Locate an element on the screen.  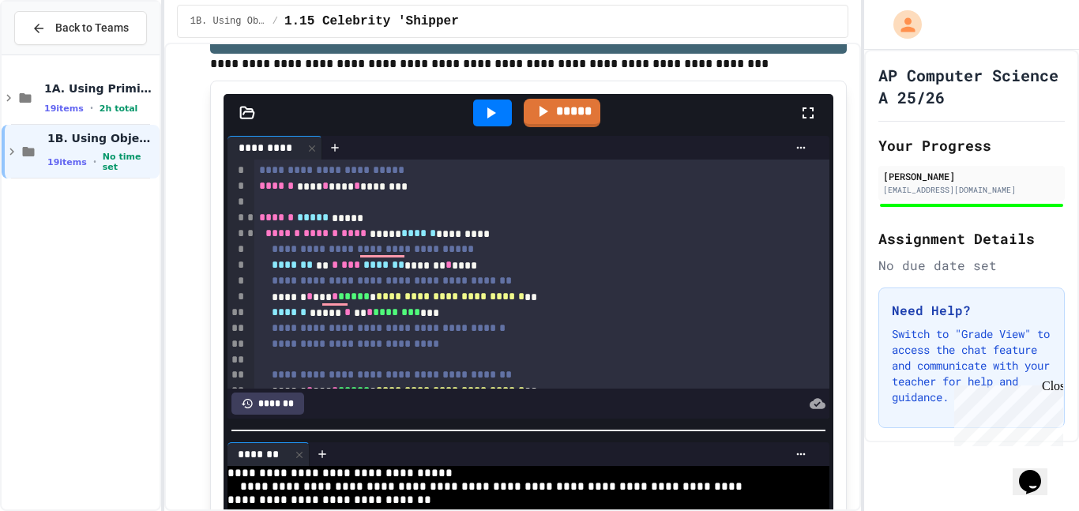
span: No time set is located at coordinates (129, 162).